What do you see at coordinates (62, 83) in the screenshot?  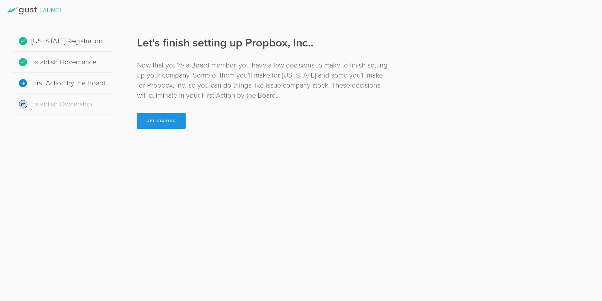 I see `div: First Action by the Board` at bounding box center [62, 83].